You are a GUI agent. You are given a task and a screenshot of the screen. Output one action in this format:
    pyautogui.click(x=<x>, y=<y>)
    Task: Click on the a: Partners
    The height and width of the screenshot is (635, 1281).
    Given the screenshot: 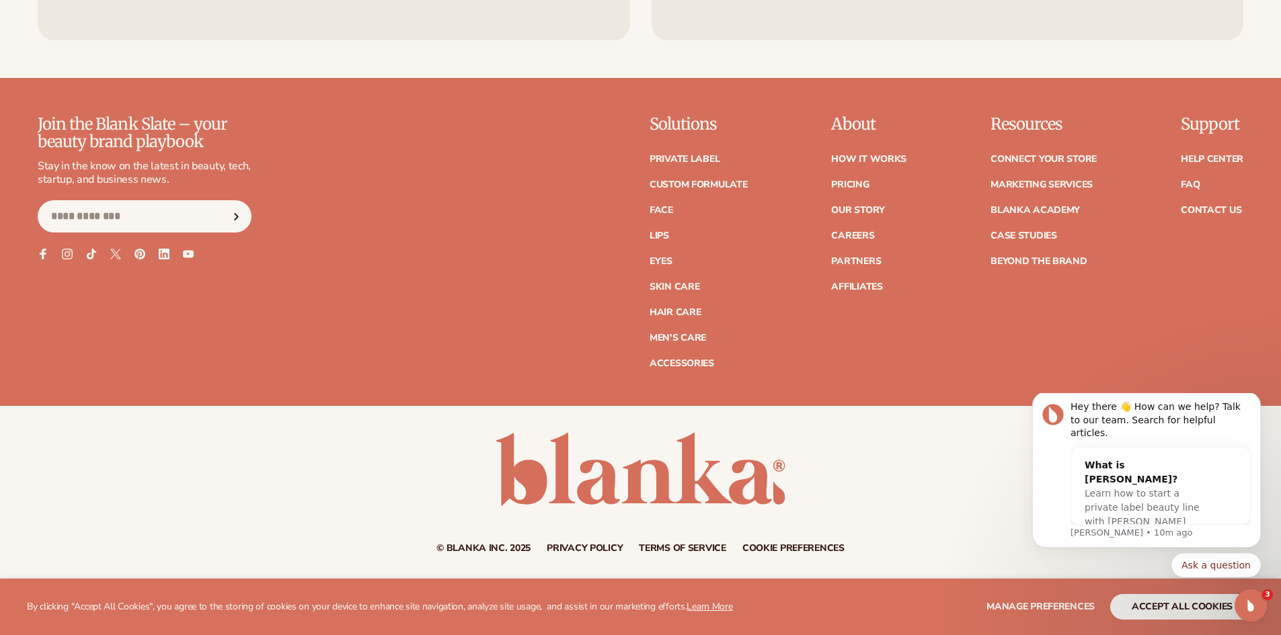 What is the action you would take?
    pyautogui.click(x=856, y=262)
    